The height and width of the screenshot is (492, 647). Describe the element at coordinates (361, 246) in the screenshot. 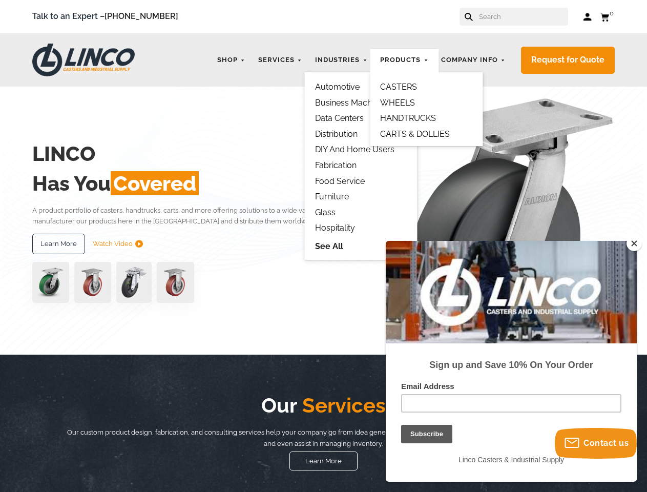

I see `a: See All` at that location.